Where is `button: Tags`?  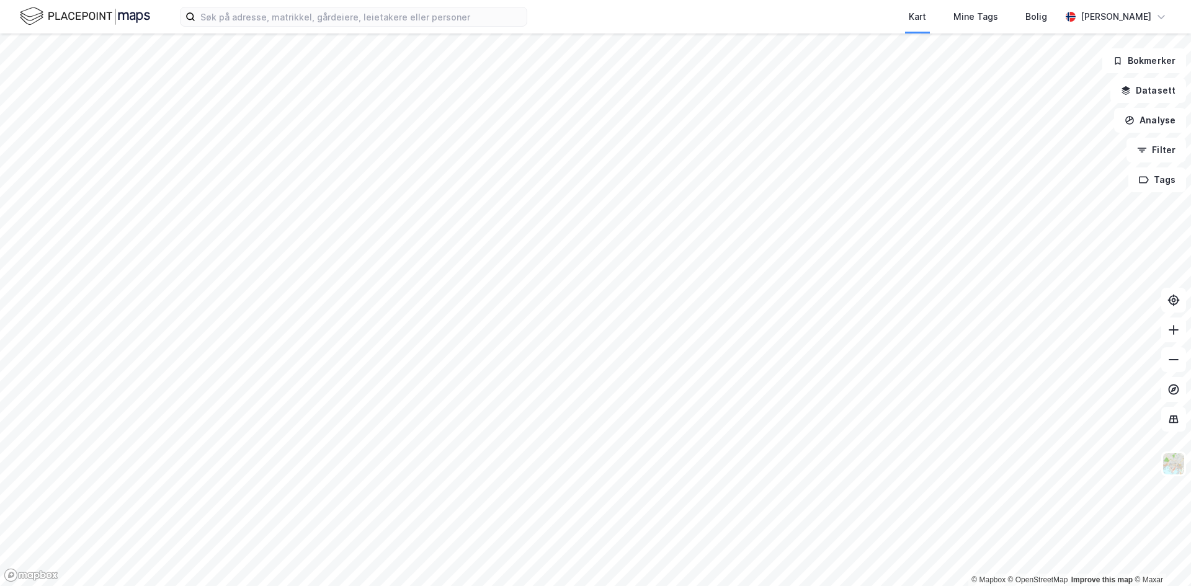 button: Tags is located at coordinates (1157, 180).